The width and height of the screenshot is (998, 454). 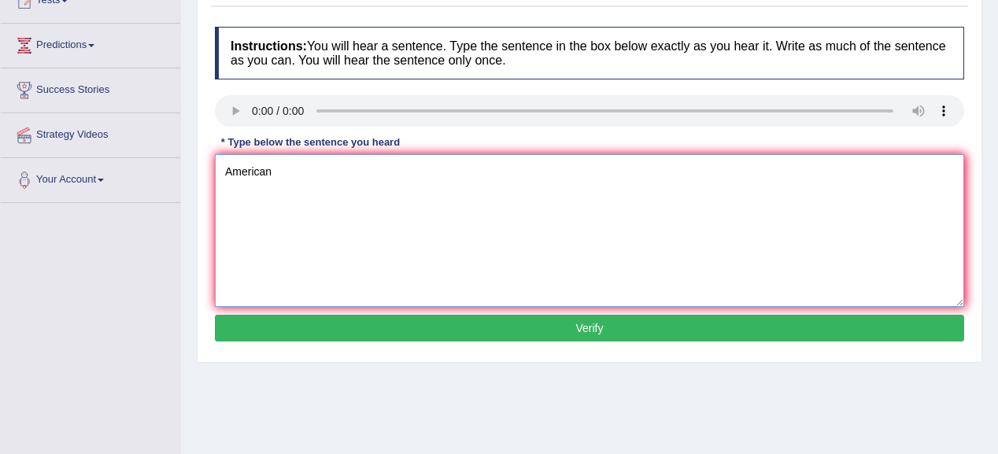 What do you see at coordinates (310, 142) in the screenshot?
I see `div: * Type below the sentence you heard` at bounding box center [310, 142].